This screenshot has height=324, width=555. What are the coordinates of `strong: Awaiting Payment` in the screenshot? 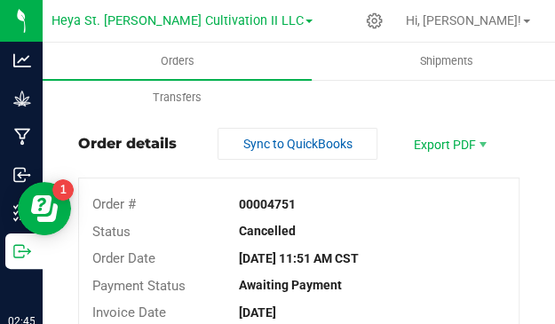 It's located at (291, 285).